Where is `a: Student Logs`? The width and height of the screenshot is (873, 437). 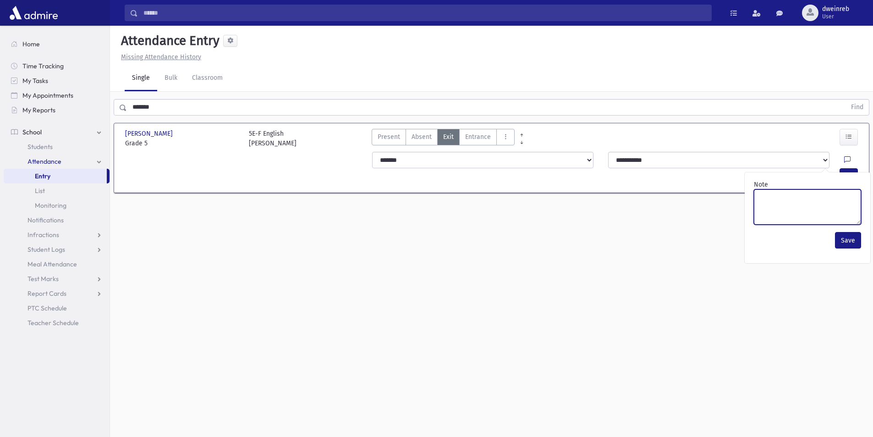
a: Student Logs is located at coordinates (56, 249).